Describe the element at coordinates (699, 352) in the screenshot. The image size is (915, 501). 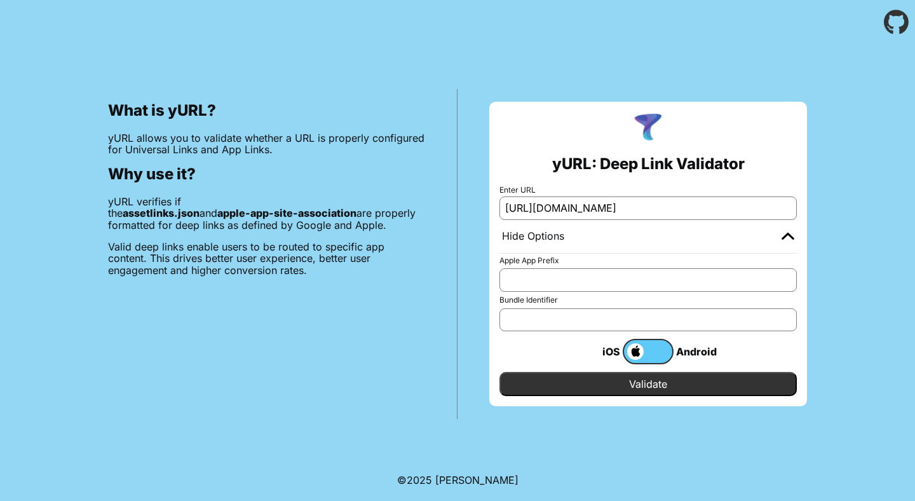
I see `div: Android` at that location.